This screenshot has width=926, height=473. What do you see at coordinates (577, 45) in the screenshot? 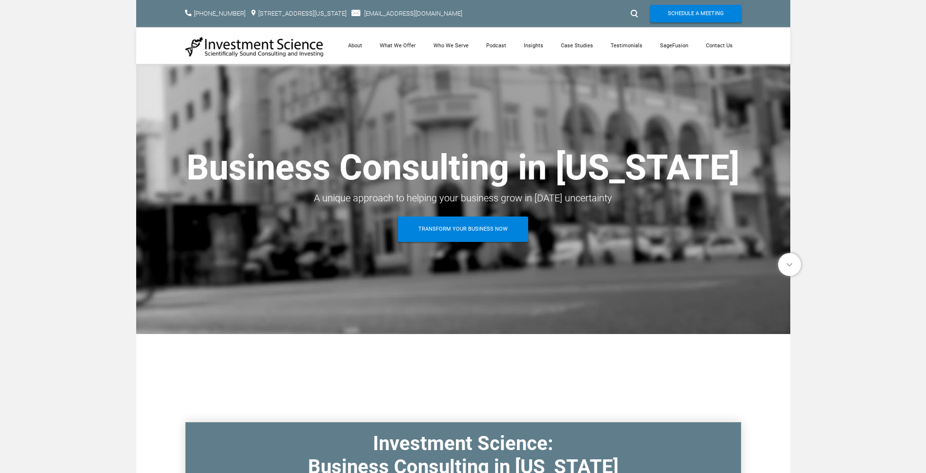
I see `a: Case Studies` at bounding box center [577, 45].